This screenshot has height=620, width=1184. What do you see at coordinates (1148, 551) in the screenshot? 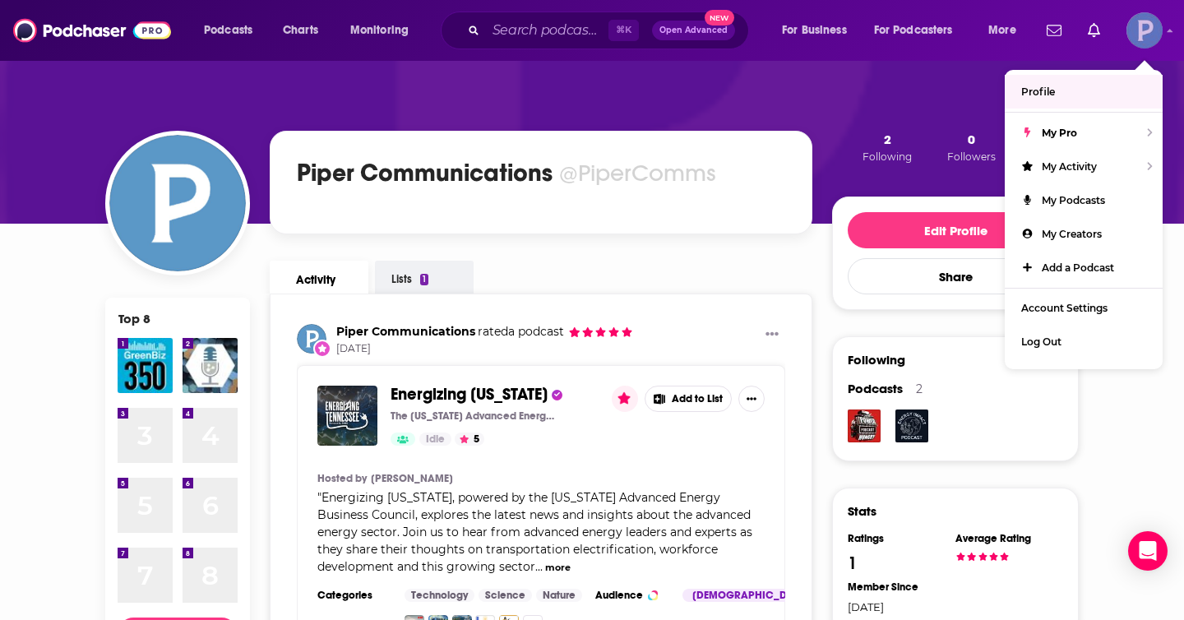
I see `div: Open Intercom Messenger` at bounding box center [1148, 551].